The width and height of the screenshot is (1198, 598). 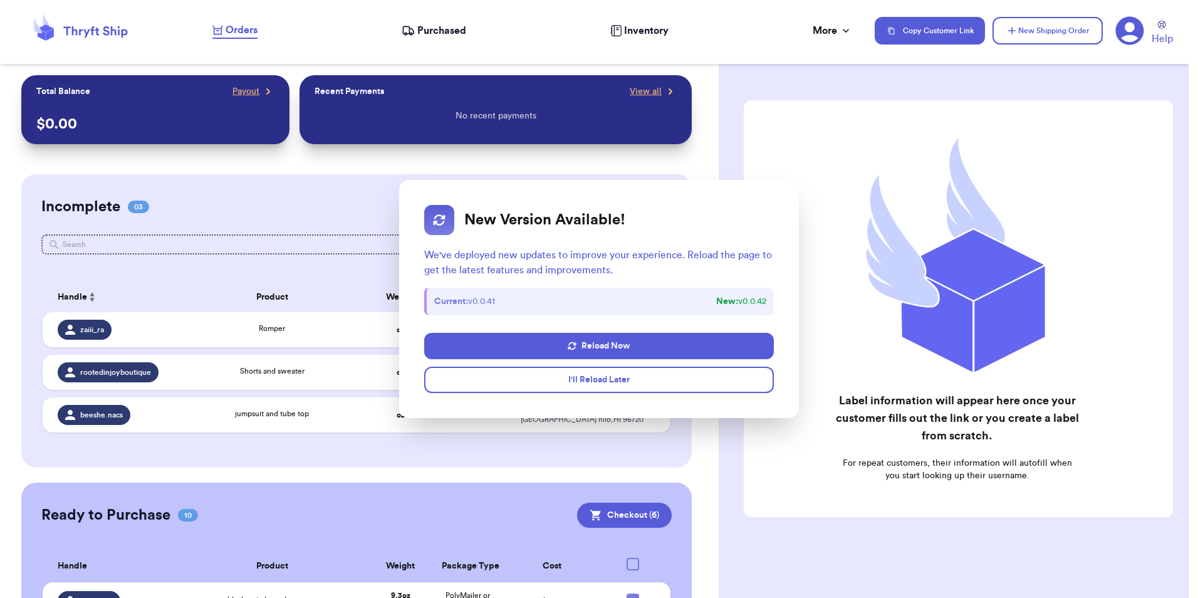 What do you see at coordinates (598, 346) in the screenshot?
I see `button: Reload Now` at bounding box center [598, 346].